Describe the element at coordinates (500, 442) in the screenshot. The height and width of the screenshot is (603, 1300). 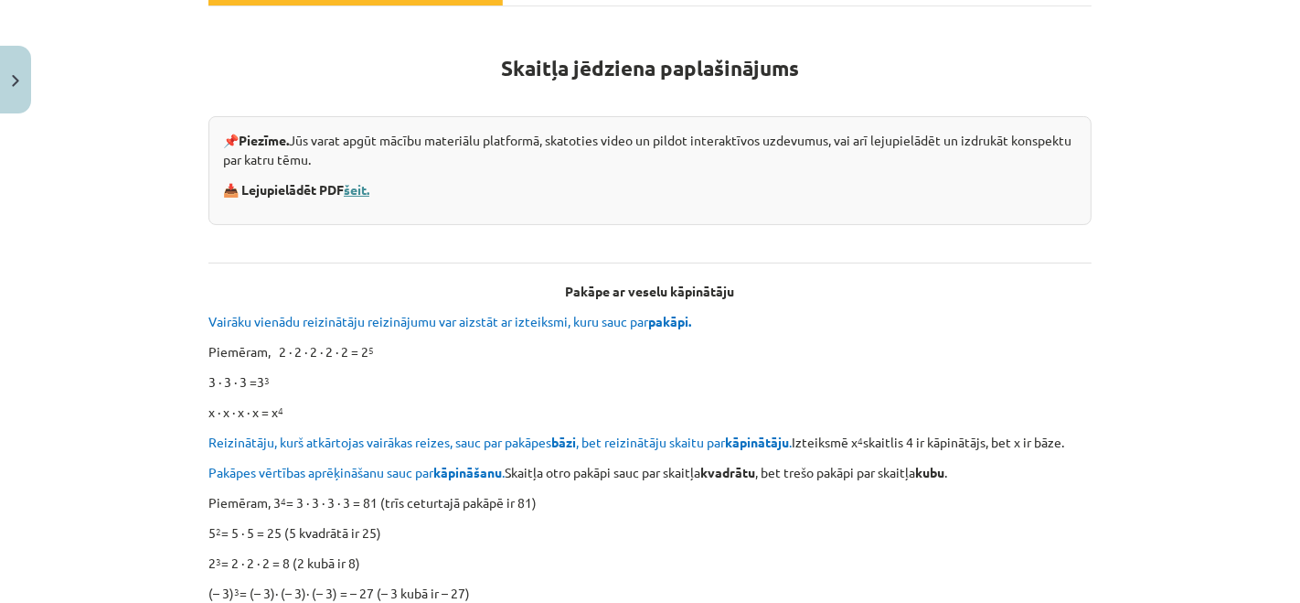
I see `span: Reizinātāju, kurš atkārtojas vairākas reizes, sauc par pakāpes , bet reizinātāju skaitu par .` at that location.